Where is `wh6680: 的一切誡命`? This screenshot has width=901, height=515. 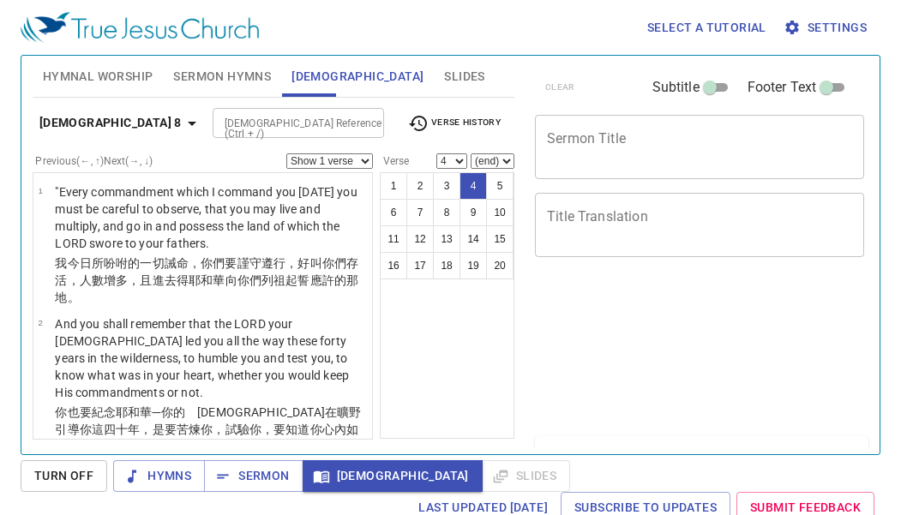
wh6680: 的一切誡命 is located at coordinates (207, 280).